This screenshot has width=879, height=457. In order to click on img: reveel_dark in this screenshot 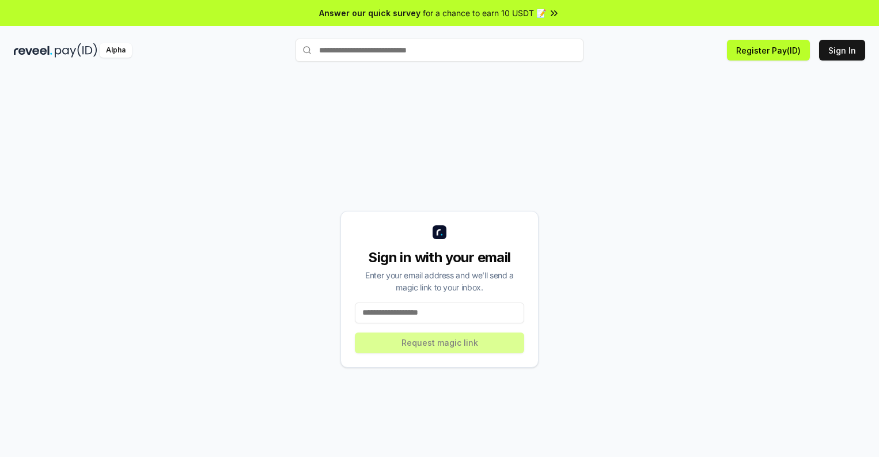, I will do `click(33, 50)`.